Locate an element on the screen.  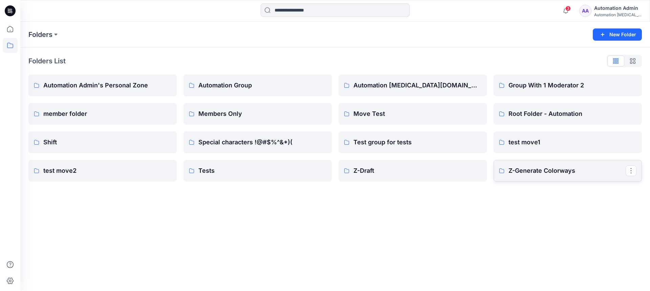
a: Root Folder - Automation is located at coordinates (568, 114).